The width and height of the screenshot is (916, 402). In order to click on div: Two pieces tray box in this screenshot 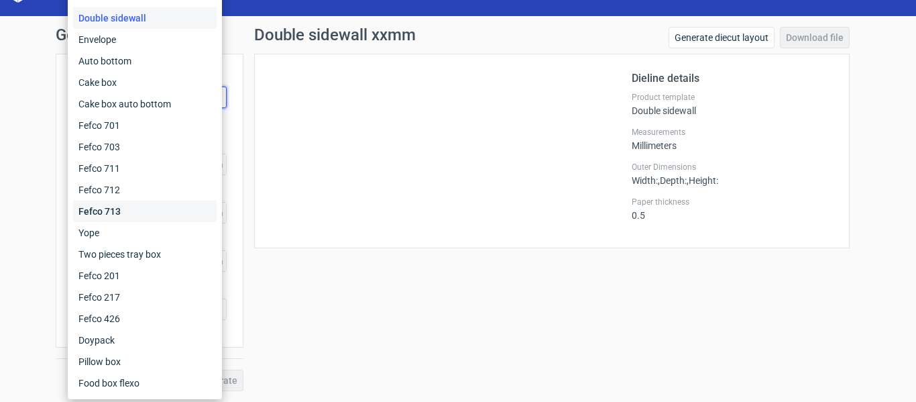, I will do `click(145, 254)`.